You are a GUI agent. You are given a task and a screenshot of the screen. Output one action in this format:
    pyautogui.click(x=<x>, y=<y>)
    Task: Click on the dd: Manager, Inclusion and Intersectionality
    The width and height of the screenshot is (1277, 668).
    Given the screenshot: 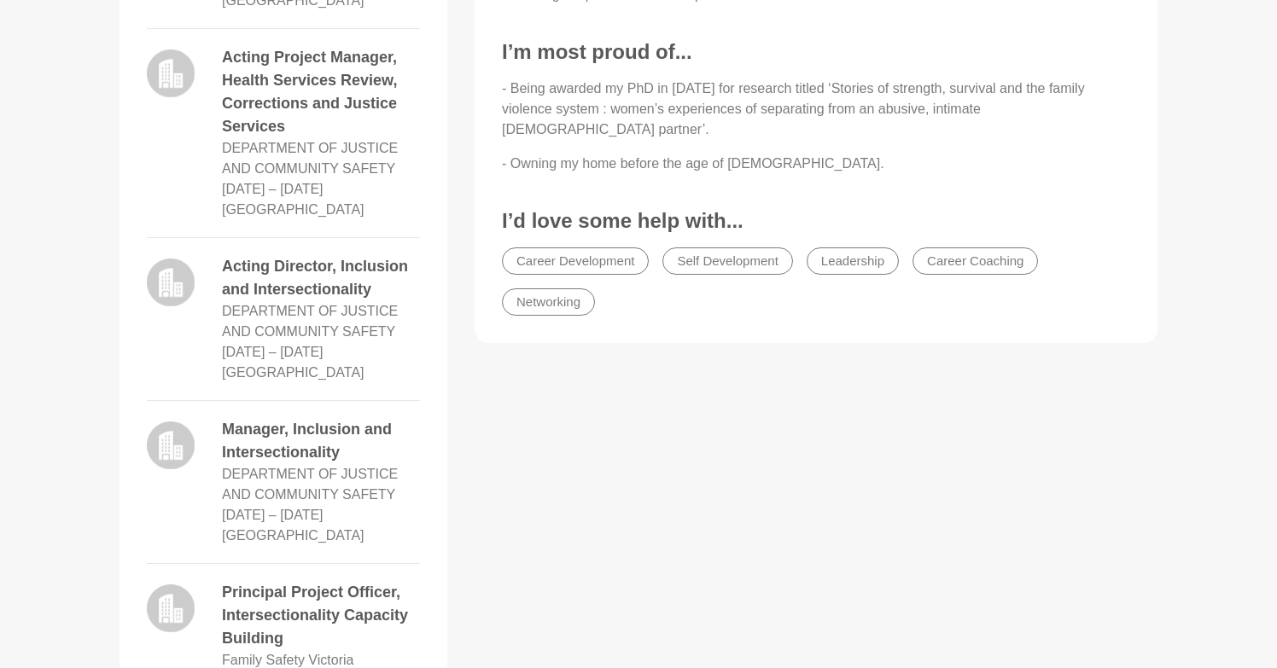 What is the action you would take?
    pyautogui.click(x=321, y=441)
    